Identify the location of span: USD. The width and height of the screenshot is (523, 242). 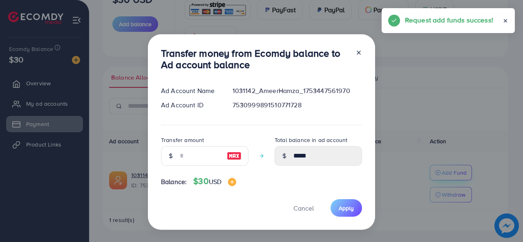
(215, 182).